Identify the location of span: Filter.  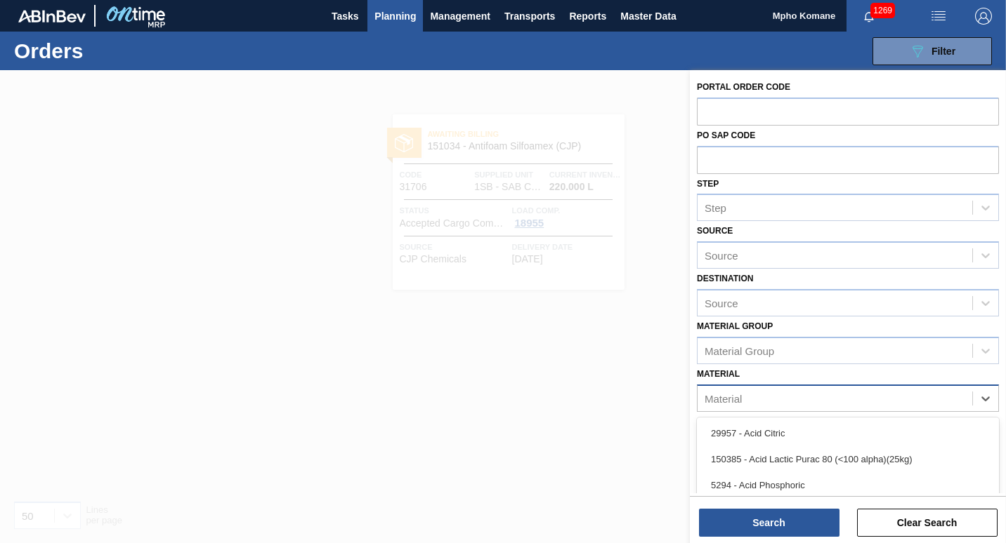
(943, 51).